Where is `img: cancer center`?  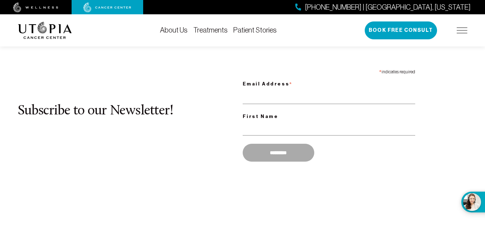 img: cancer center is located at coordinates (107, 8).